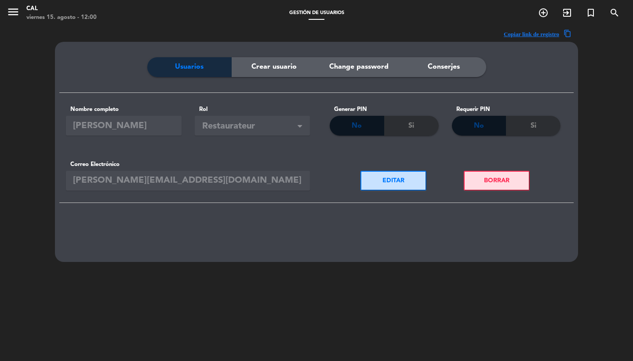  Describe the element at coordinates (189, 67) in the screenshot. I see `span: Usuarios` at that location.